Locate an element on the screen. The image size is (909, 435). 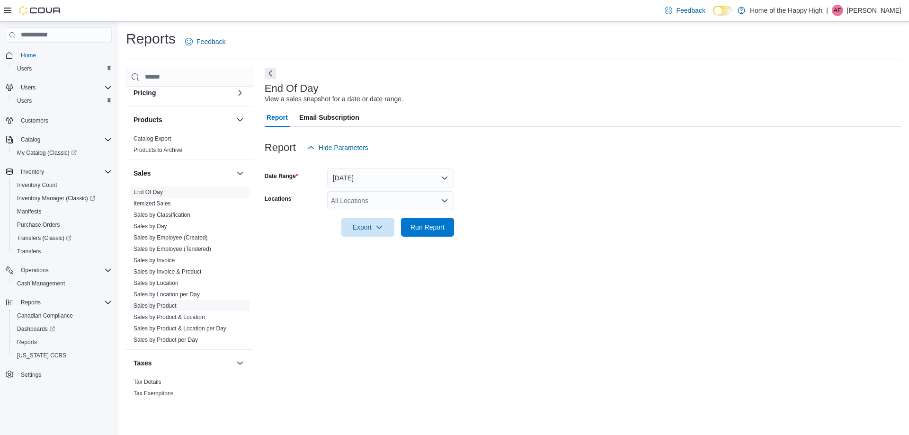
button: Manifests is located at coordinates (63, 212).